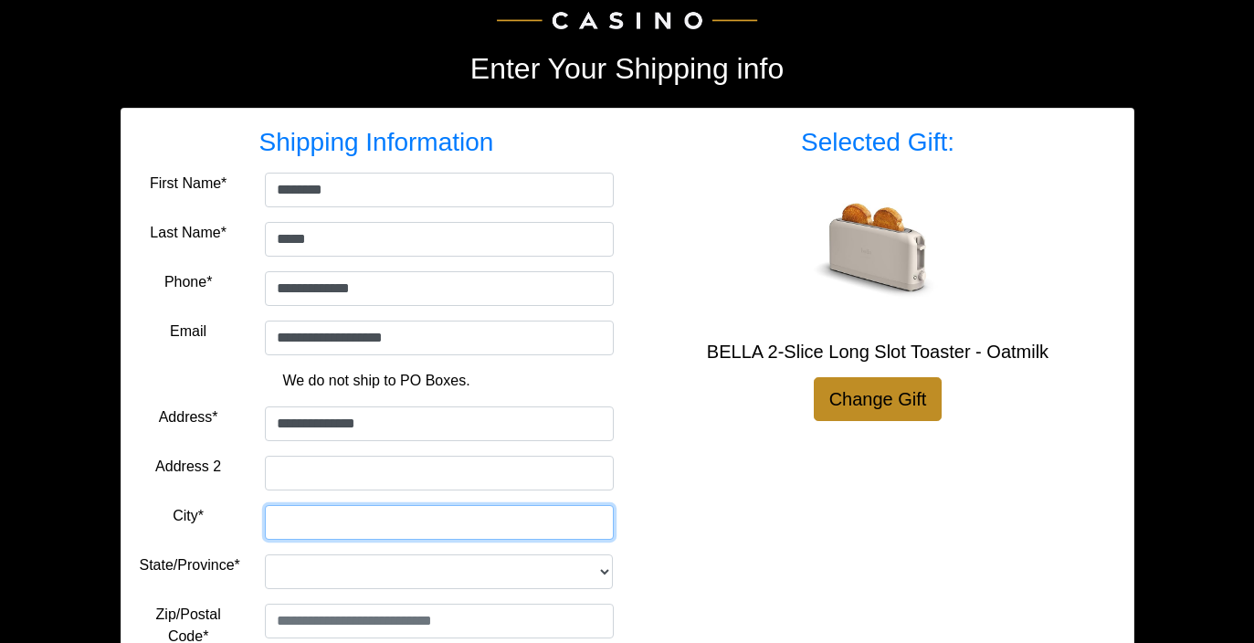 The height and width of the screenshot is (643, 1254). Describe the element at coordinates (188, 332) in the screenshot. I see `label: Email` at that location.